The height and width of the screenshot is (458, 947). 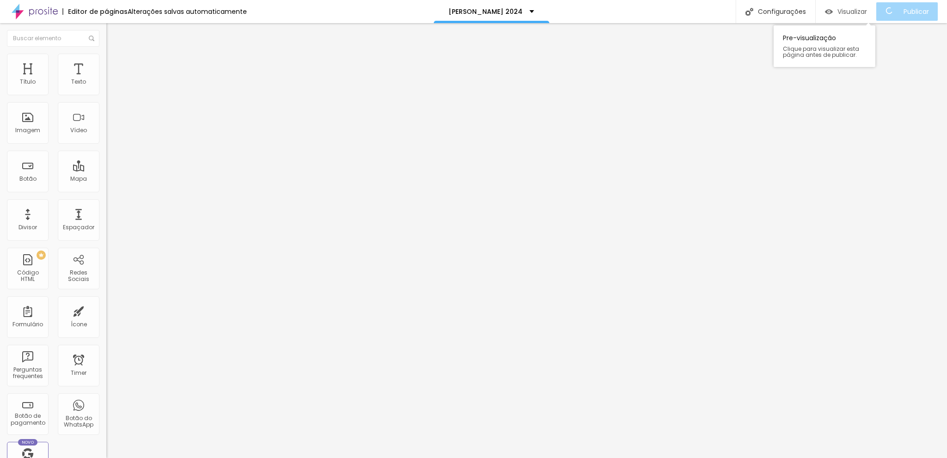 I want to click on div: Formulário, so click(x=28, y=325).